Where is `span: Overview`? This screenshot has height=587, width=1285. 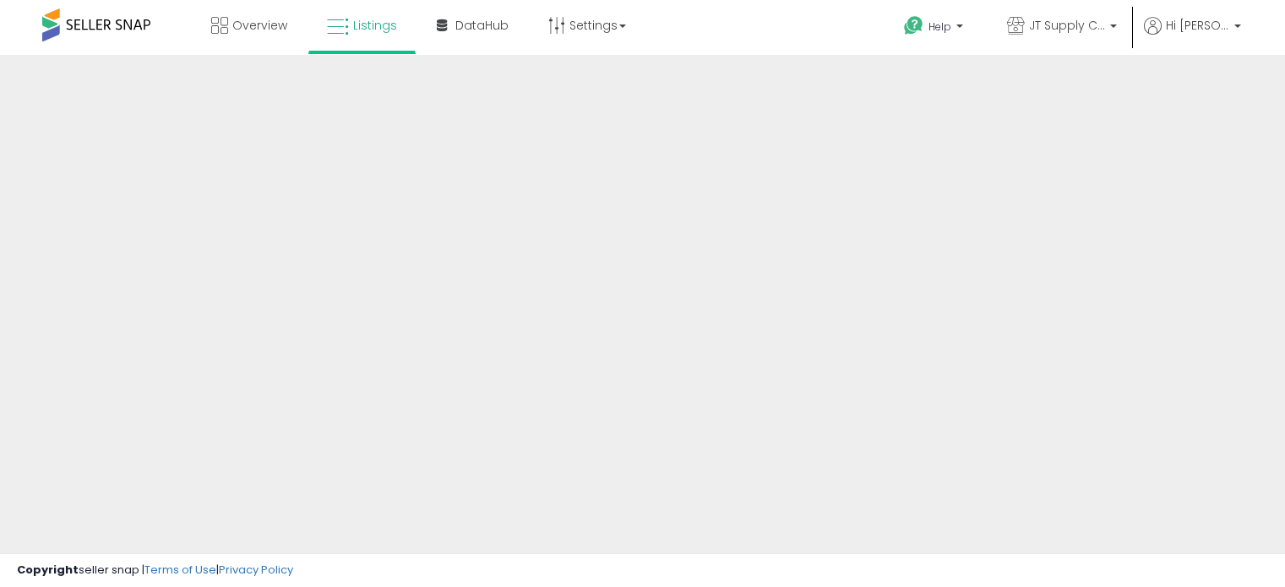
span: Overview is located at coordinates (259, 25).